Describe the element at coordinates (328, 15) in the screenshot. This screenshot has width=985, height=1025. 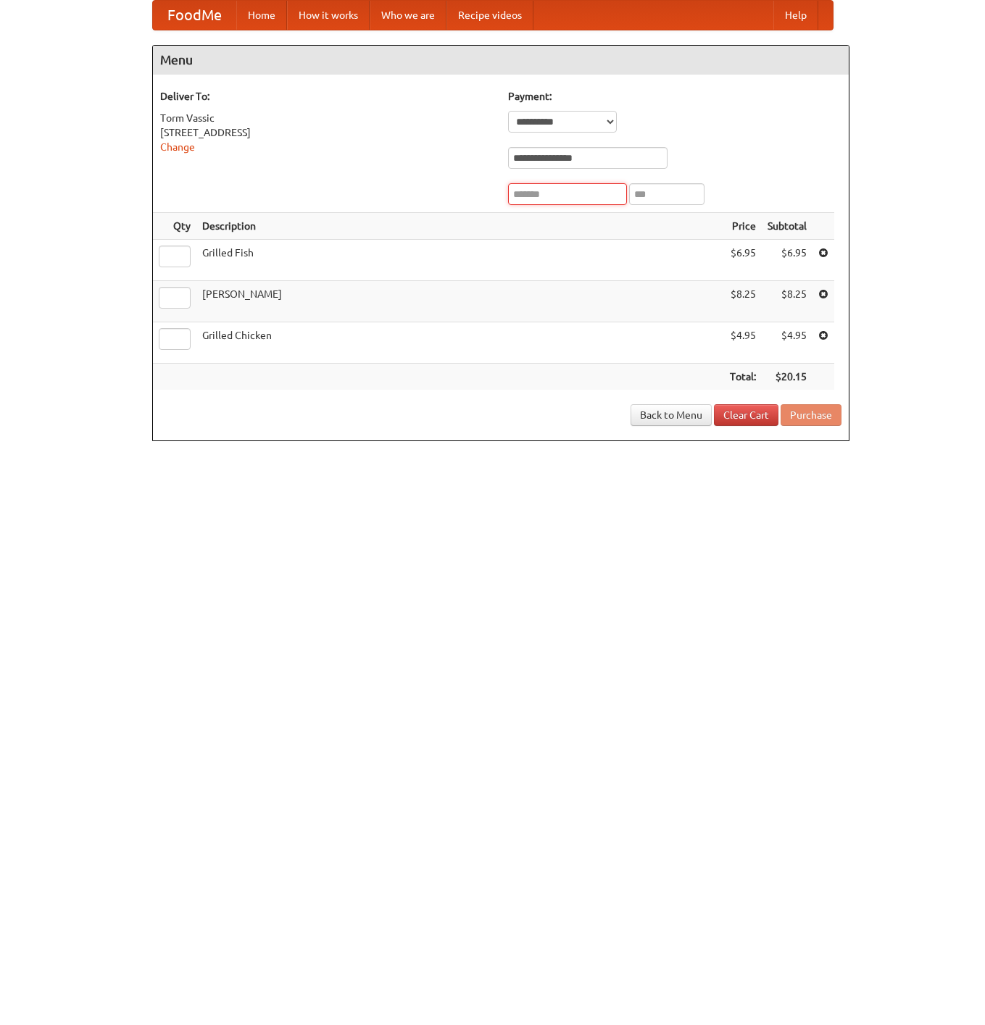
I see `a: How it works` at that location.